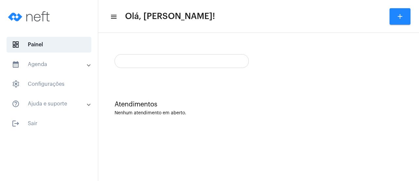 Image resolution: width=419 pixels, height=181 pixels. What do you see at coordinates (49, 104) in the screenshot?
I see `mat-panel-title: Ajuda e suporte` at bounding box center [49, 104].